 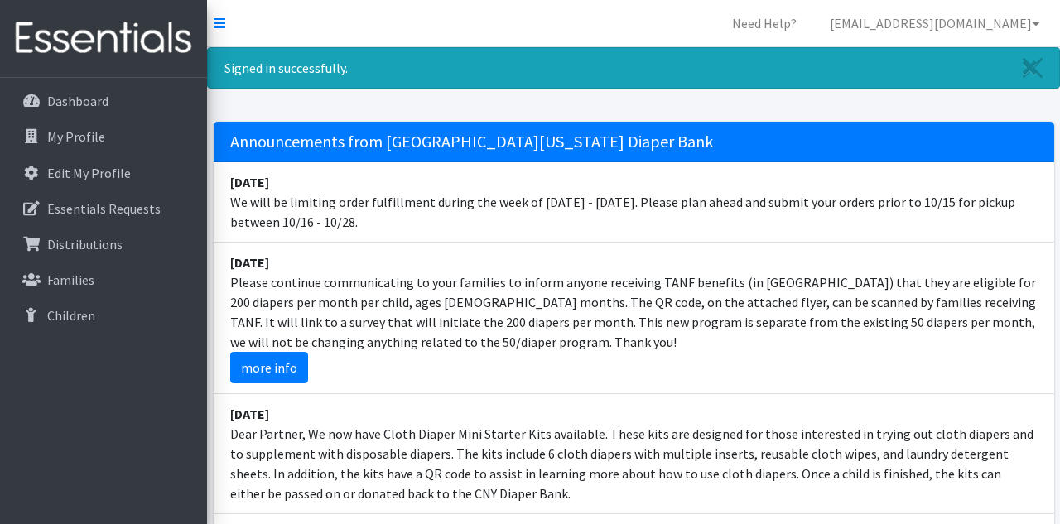 I want to click on div: Signed in successfully., so click(x=633, y=68).